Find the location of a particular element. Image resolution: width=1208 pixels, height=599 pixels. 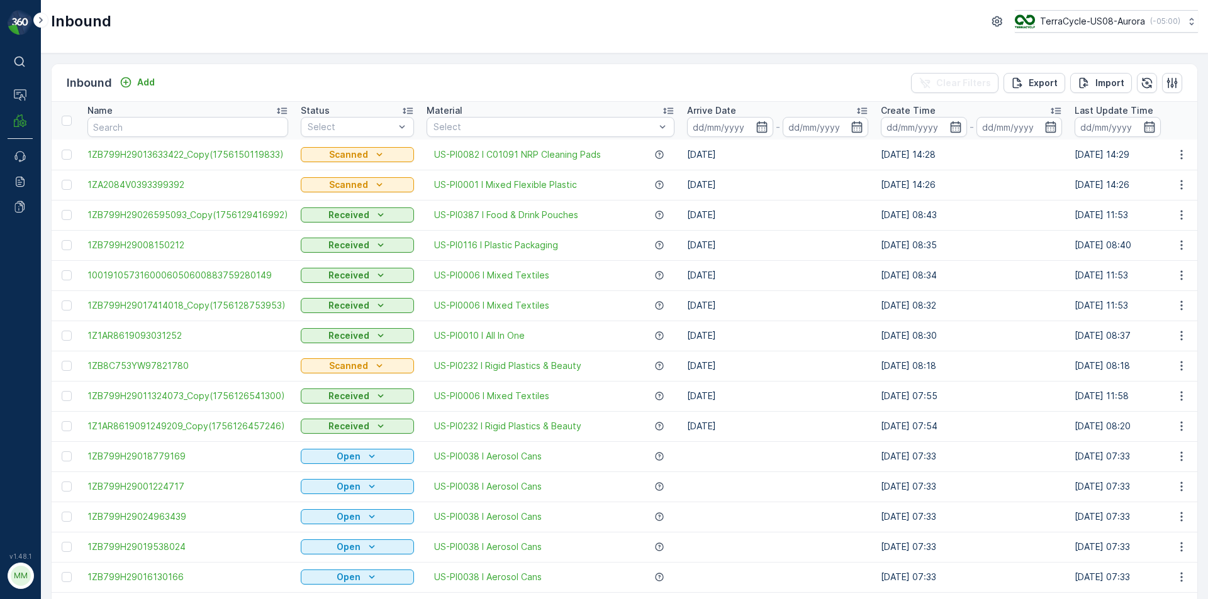

p: Clear Filters is located at coordinates (963, 83).